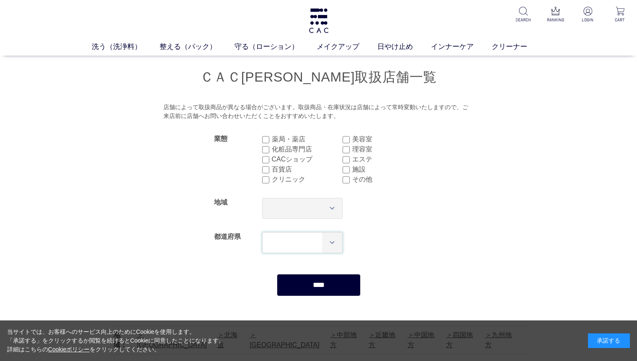 The height and width of the screenshot is (361, 637). Describe the element at coordinates (588, 20) in the screenshot. I see `p: LOGIN` at that location.